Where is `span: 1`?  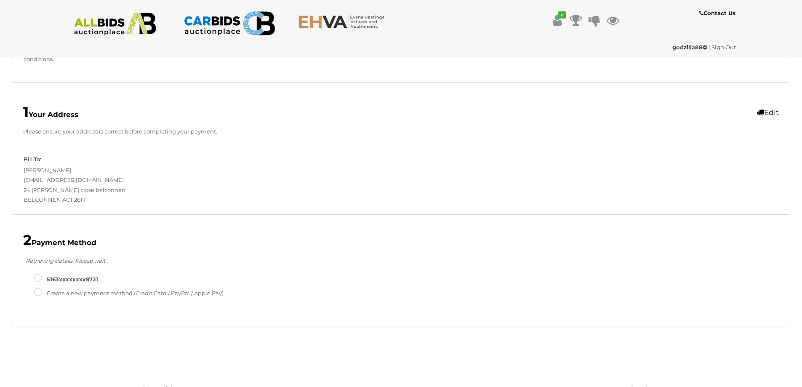 span: 1 is located at coordinates (26, 112).